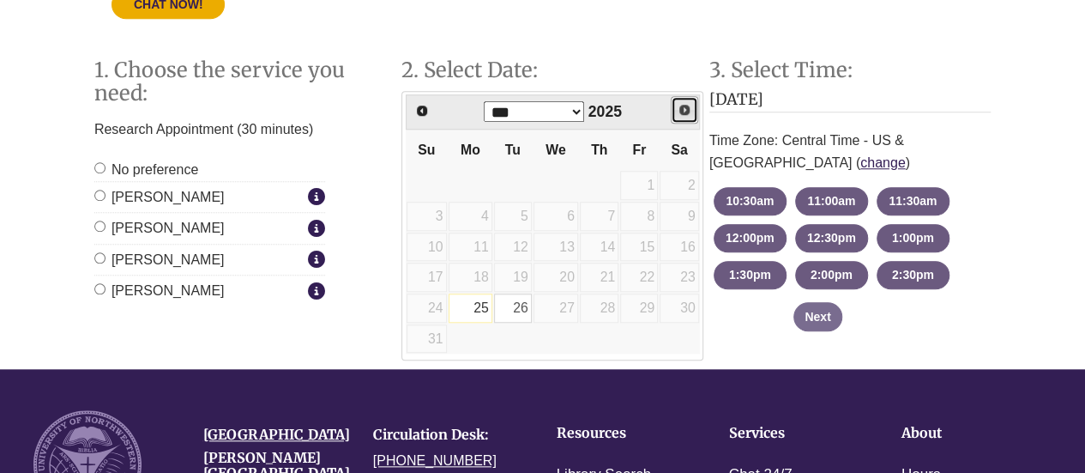  Describe the element at coordinates (831, 274) in the screenshot. I see `button: 2:00pm` at that location.